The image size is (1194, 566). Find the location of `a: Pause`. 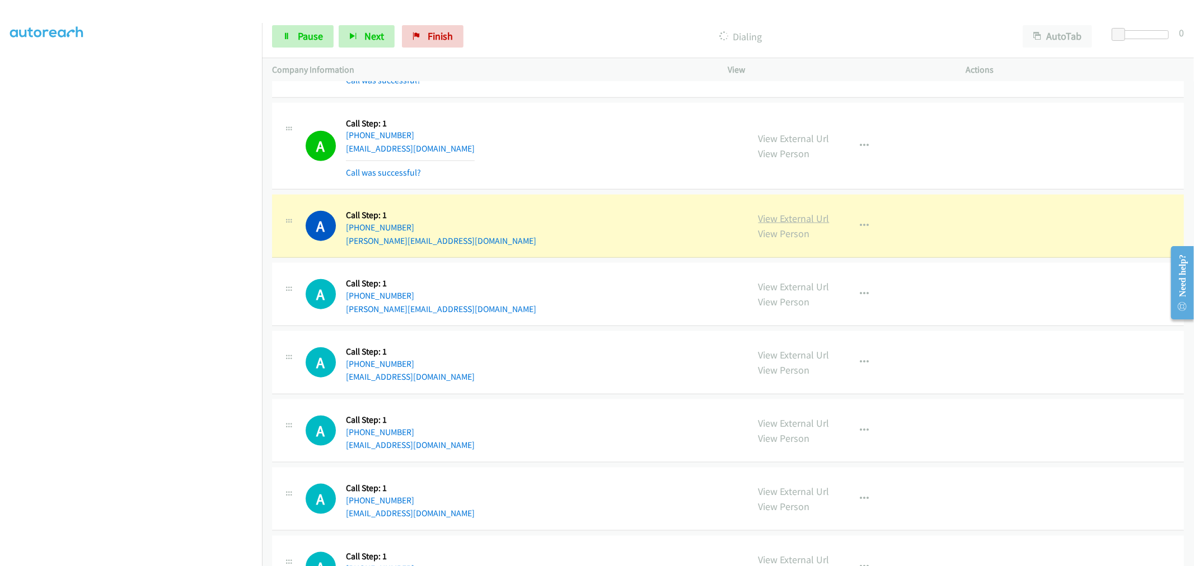

a: Pause is located at coordinates (303, 36).